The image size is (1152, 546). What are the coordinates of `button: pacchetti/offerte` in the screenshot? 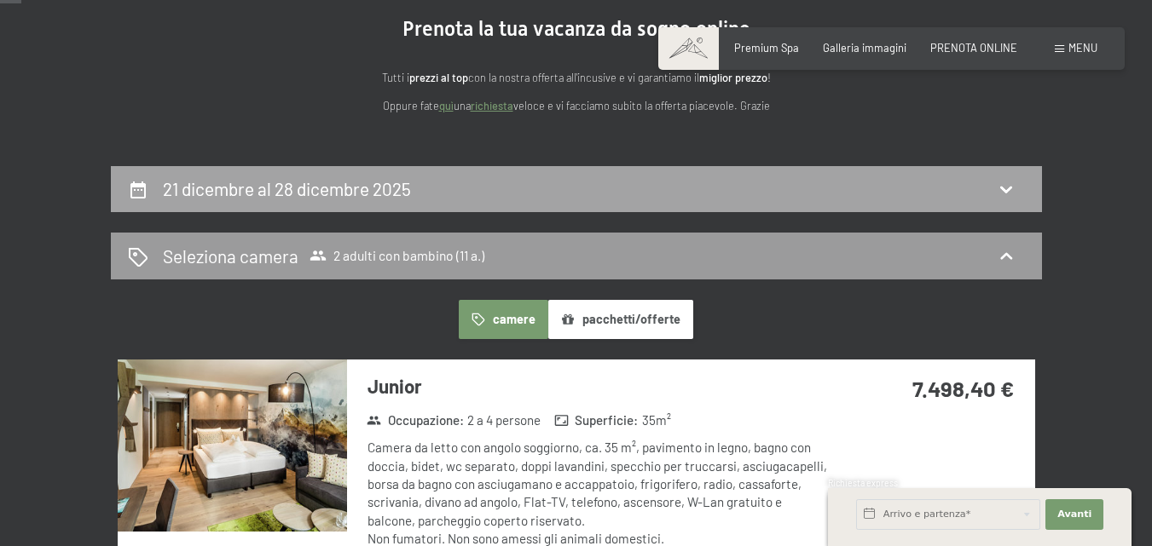 It's located at (621, 320).